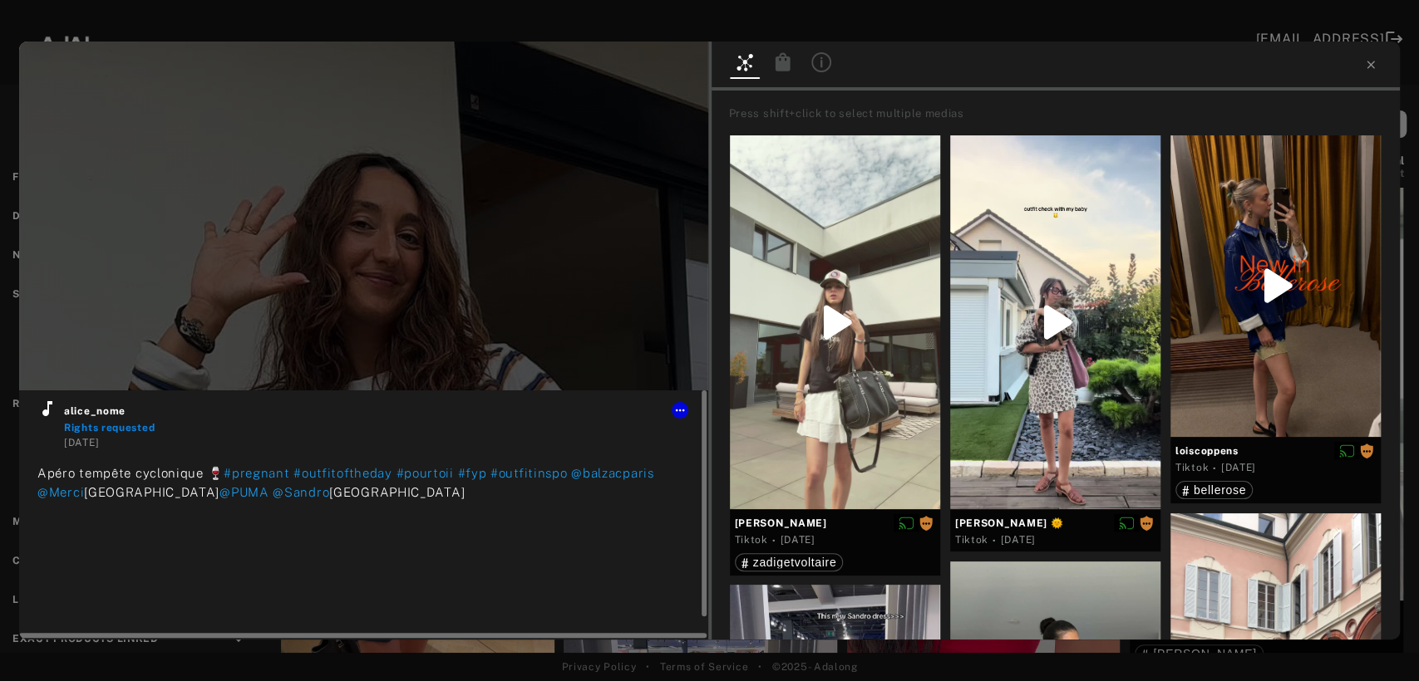 Image resolution: width=1419 pixels, height=681 pixels. What do you see at coordinates (301, 492) in the screenshot?
I see `span: @Sandro` at bounding box center [301, 492].